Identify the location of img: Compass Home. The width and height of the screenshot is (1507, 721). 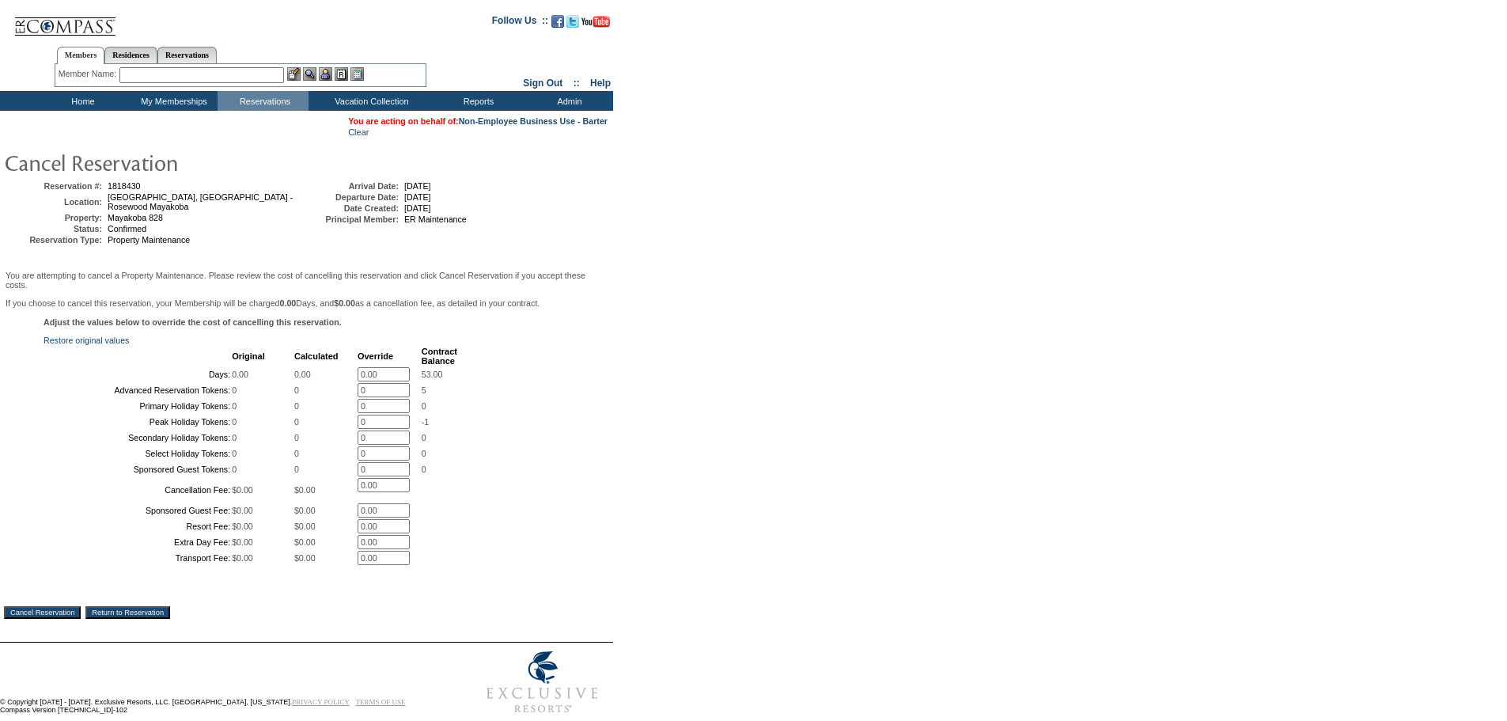
(65, 20).